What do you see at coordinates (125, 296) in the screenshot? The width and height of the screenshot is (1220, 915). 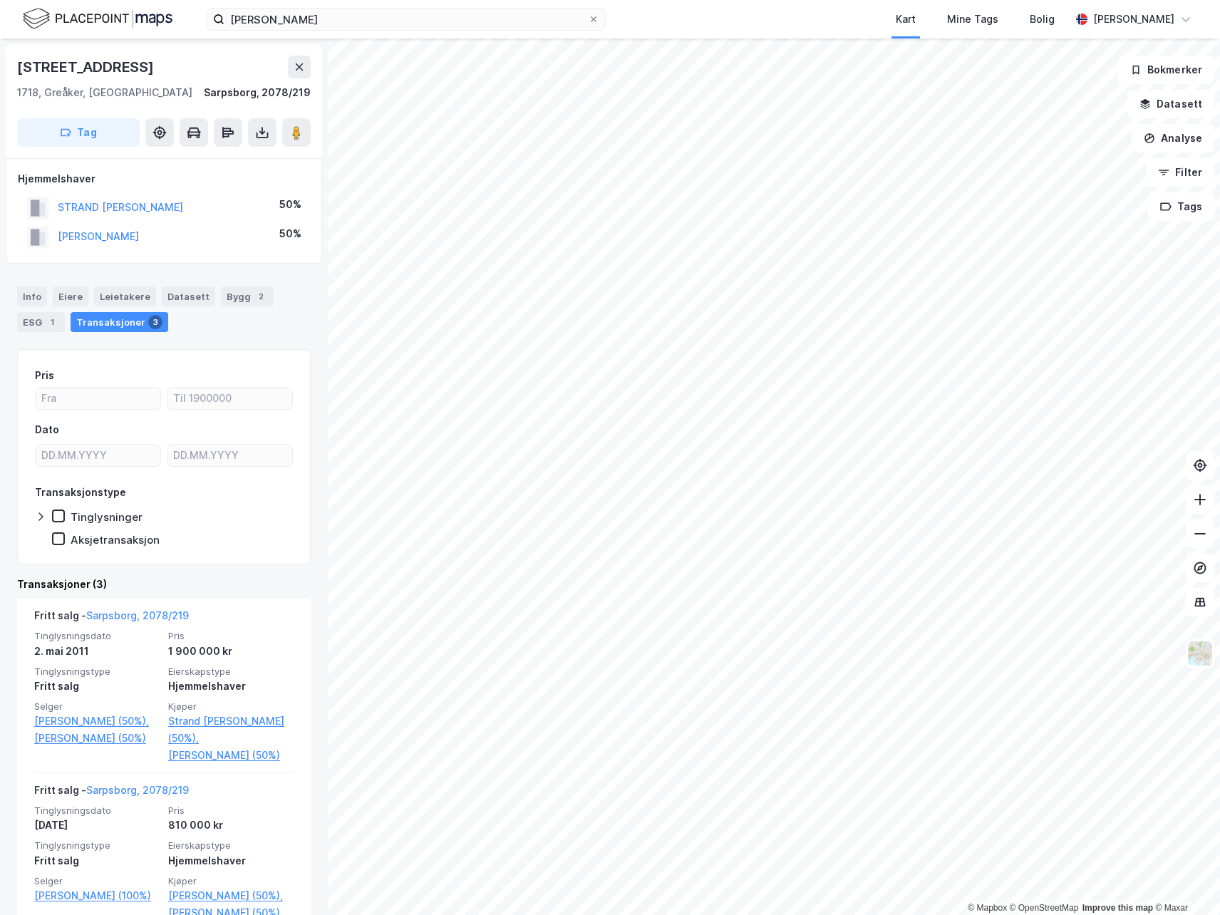 I see `div: Leietakere` at bounding box center [125, 296].